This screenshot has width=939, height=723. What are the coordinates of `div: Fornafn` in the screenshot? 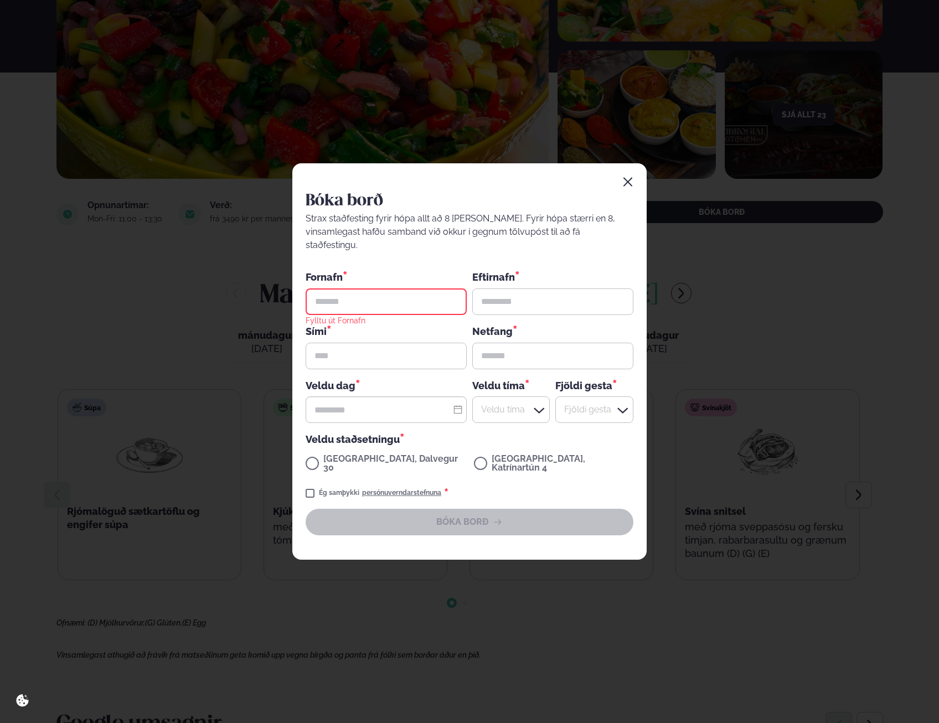 It's located at (386, 277).